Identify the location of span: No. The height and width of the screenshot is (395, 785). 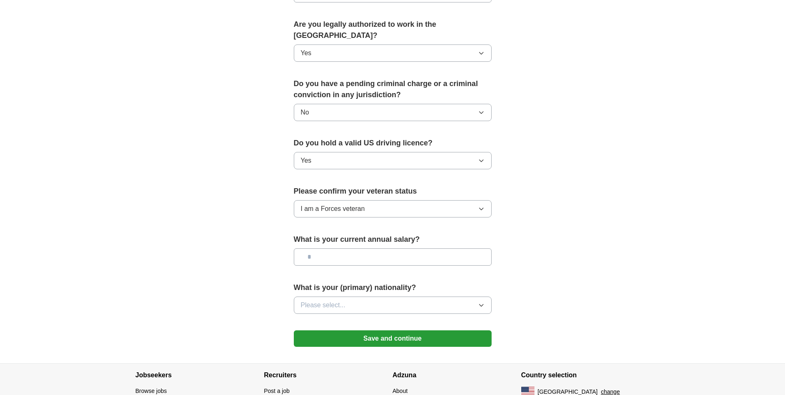
(305, 113).